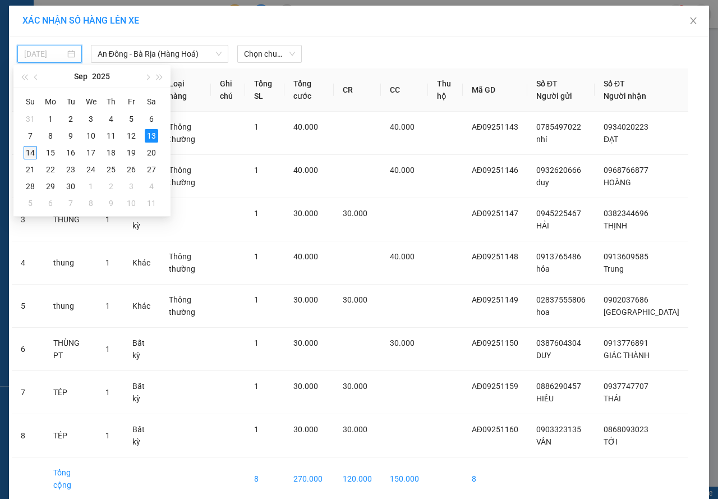  What do you see at coordinates (91, 203) in the screenshot?
I see `td: 2025-10-08` at bounding box center [91, 203].